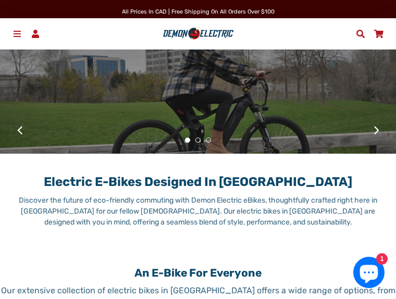 This screenshot has height=299, width=396. Describe the element at coordinates (198, 11) in the screenshot. I see `span: All Prices in CAD | Free shipping on all orders over $100` at that location.